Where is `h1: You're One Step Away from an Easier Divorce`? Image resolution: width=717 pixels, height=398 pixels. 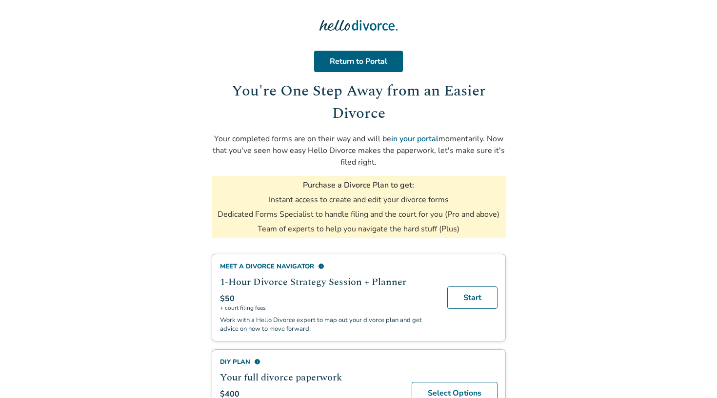
h1: You're One Step Away from an Easier Divorce is located at coordinates (358, 102).